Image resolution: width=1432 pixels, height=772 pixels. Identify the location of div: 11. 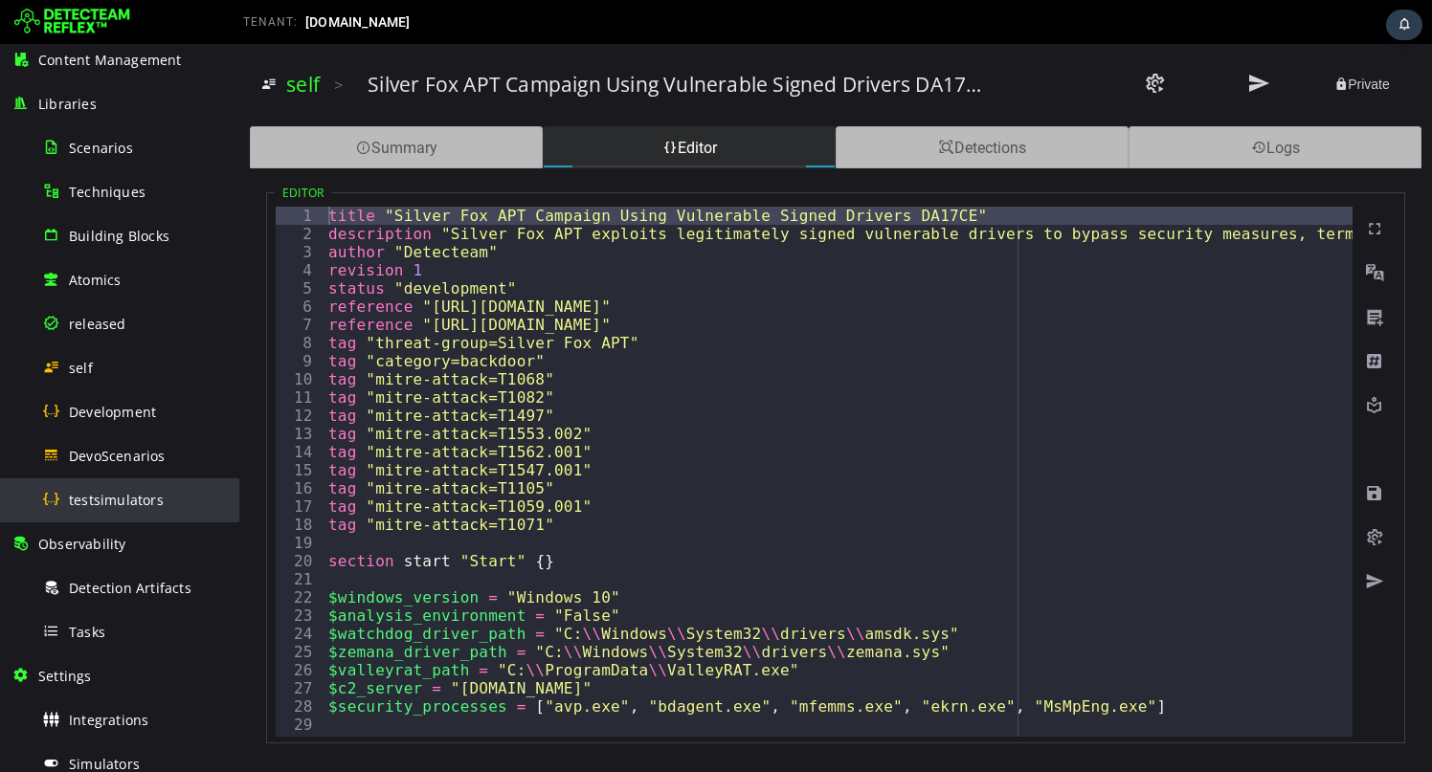
(60, 353).